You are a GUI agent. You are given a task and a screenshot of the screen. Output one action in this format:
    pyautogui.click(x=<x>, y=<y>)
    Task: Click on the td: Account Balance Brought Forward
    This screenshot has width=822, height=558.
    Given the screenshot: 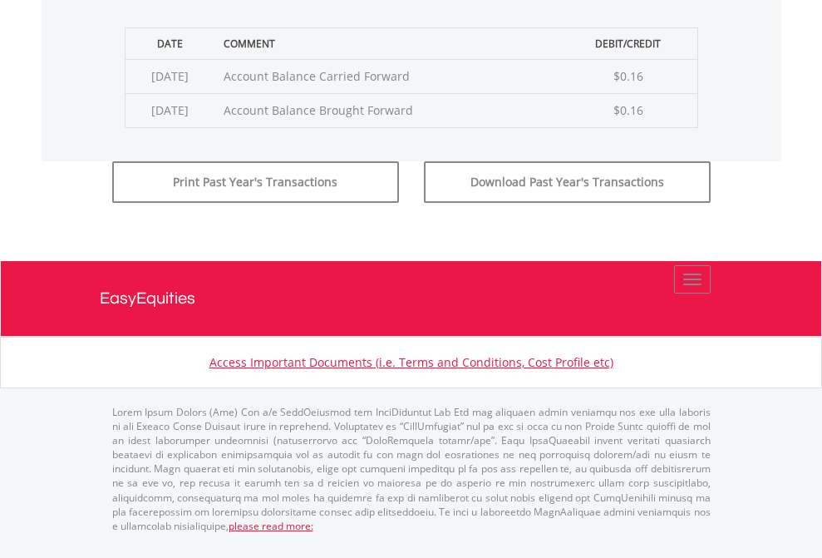 What is the action you would take?
    pyautogui.click(x=387, y=110)
    